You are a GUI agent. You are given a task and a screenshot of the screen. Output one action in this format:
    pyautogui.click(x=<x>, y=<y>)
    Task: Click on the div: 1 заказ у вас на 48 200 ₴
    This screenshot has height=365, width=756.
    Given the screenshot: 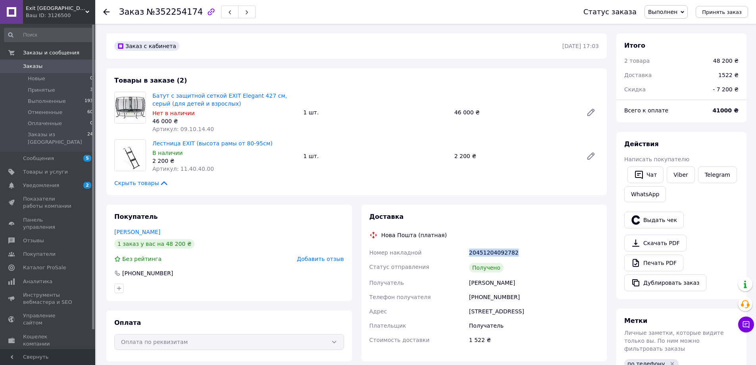 What is the action you would take?
    pyautogui.click(x=154, y=244)
    